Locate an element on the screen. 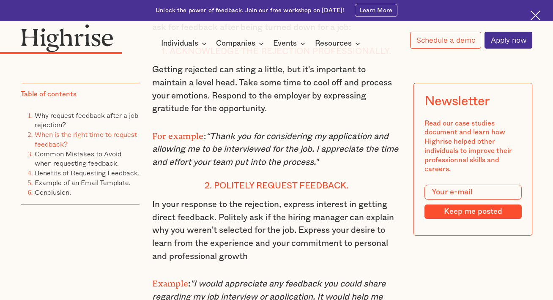 Image resolution: width=553 pixels, height=300 pixels. a: Apply now is located at coordinates (508, 40).